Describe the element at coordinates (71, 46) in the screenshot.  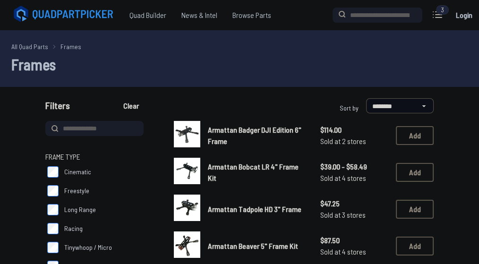
I see `a: Frames` at that location.